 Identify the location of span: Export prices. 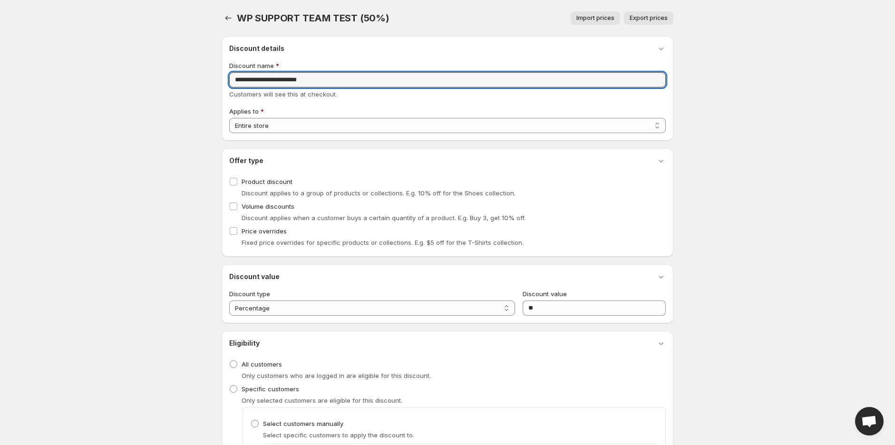
(649, 18).